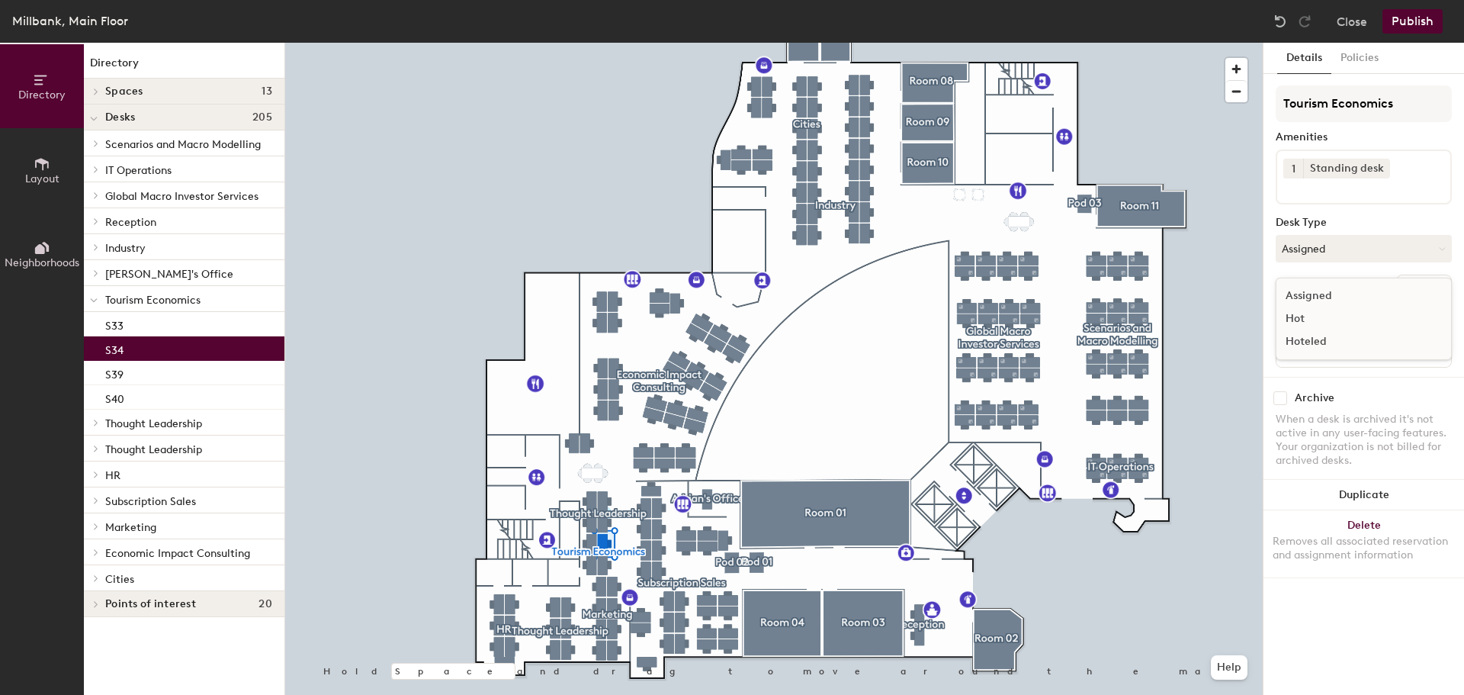 This screenshot has width=1464, height=695. Describe the element at coordinates (42, 178) in the screenshot. I see `span: Layout` at that location.